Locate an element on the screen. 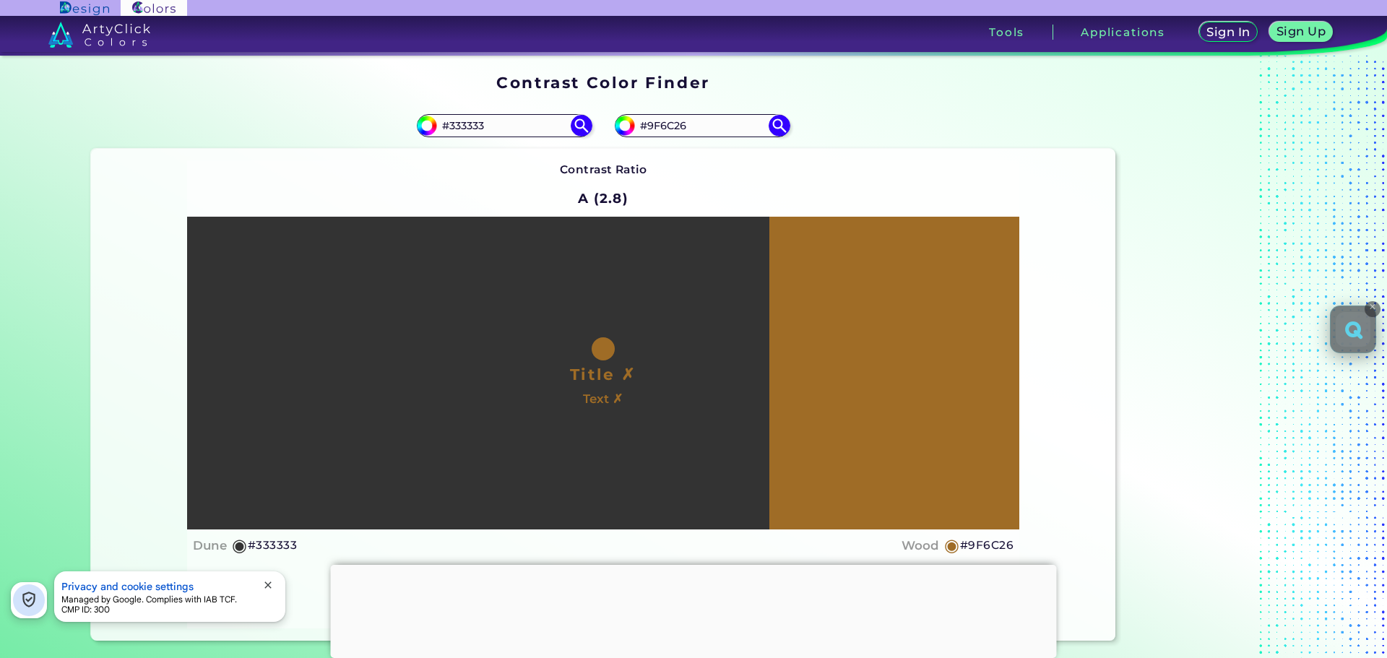 This screenshot has height=658, width=1387. a: Sign Up is located at coordinates (1301, 32).